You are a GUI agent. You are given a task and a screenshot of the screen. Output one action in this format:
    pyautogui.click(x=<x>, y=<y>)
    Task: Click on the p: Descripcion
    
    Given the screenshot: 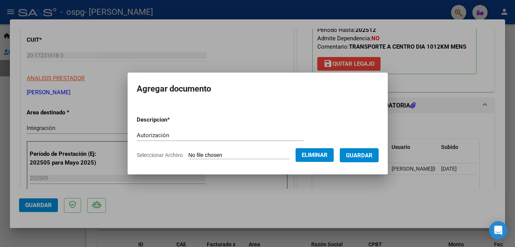 What is the action you would take?
    pyautogui.click(x=173, y=120)
    